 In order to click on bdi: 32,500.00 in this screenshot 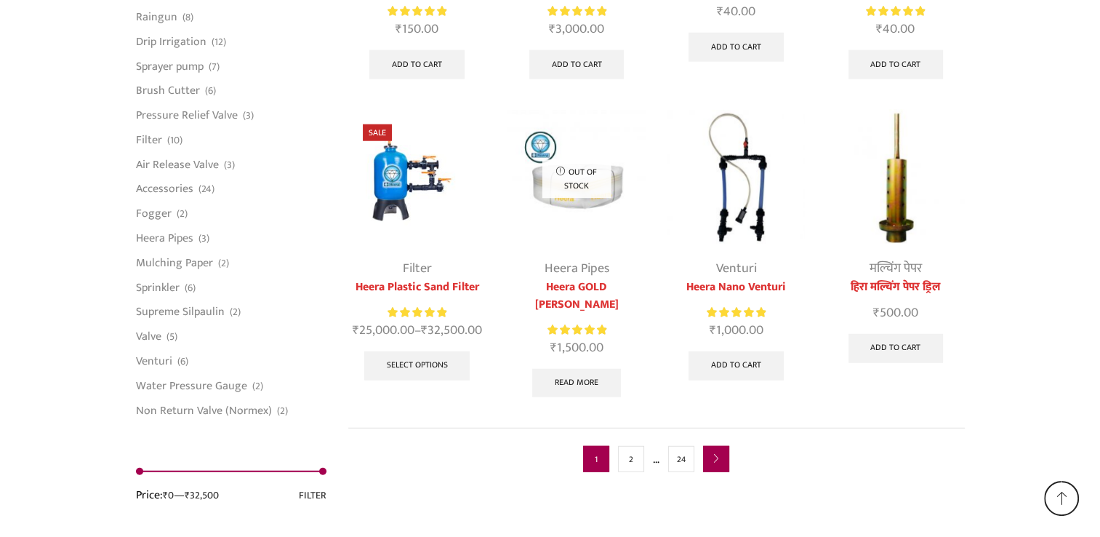, I will do `click(452, 330)`.